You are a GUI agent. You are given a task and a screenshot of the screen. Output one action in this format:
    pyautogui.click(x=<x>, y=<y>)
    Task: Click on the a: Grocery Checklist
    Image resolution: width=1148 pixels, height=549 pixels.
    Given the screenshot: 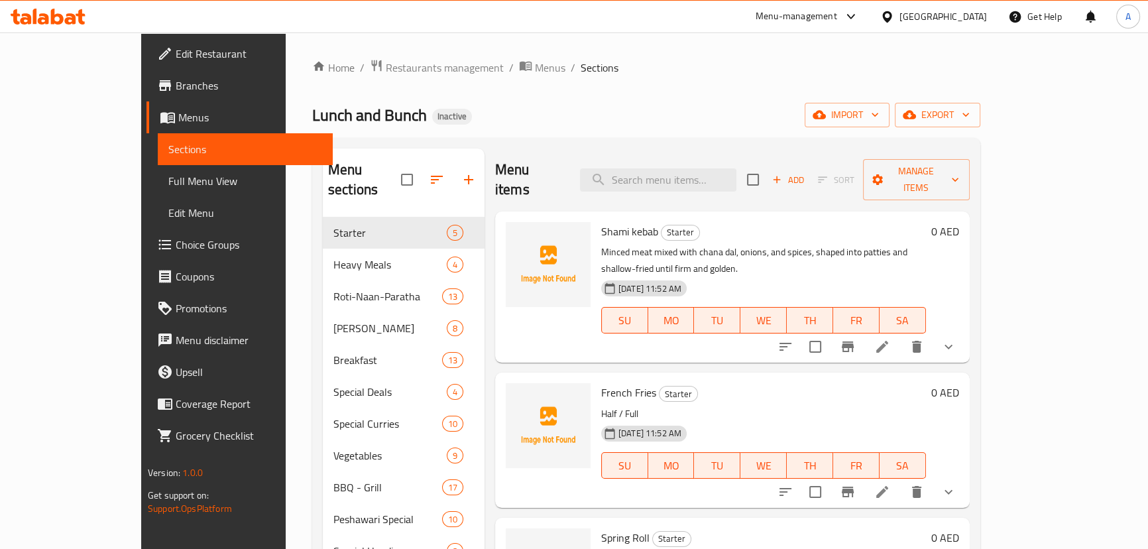 What is the action you would take?
    pyautogui.click(x=239, y=436)
    